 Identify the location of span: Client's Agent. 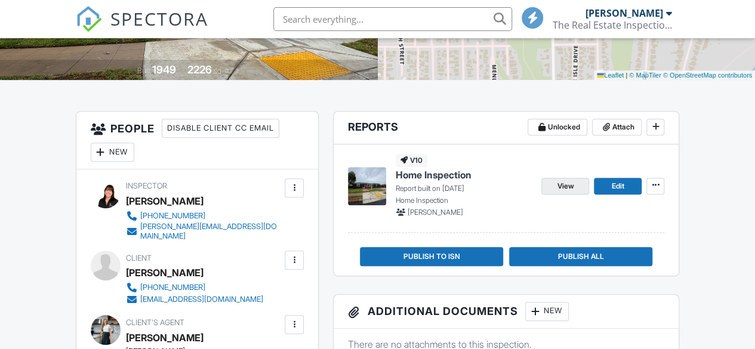
(155, 322).